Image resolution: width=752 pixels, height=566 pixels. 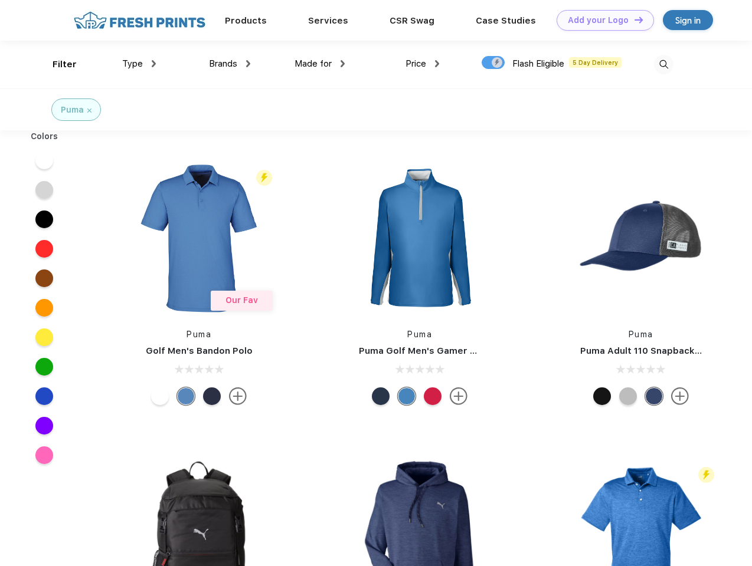 What do you see at coordinates (602, 397) in the screenshot?
I see `div: Pma Blk with Pma Blk` at bounding box center [602, 397].